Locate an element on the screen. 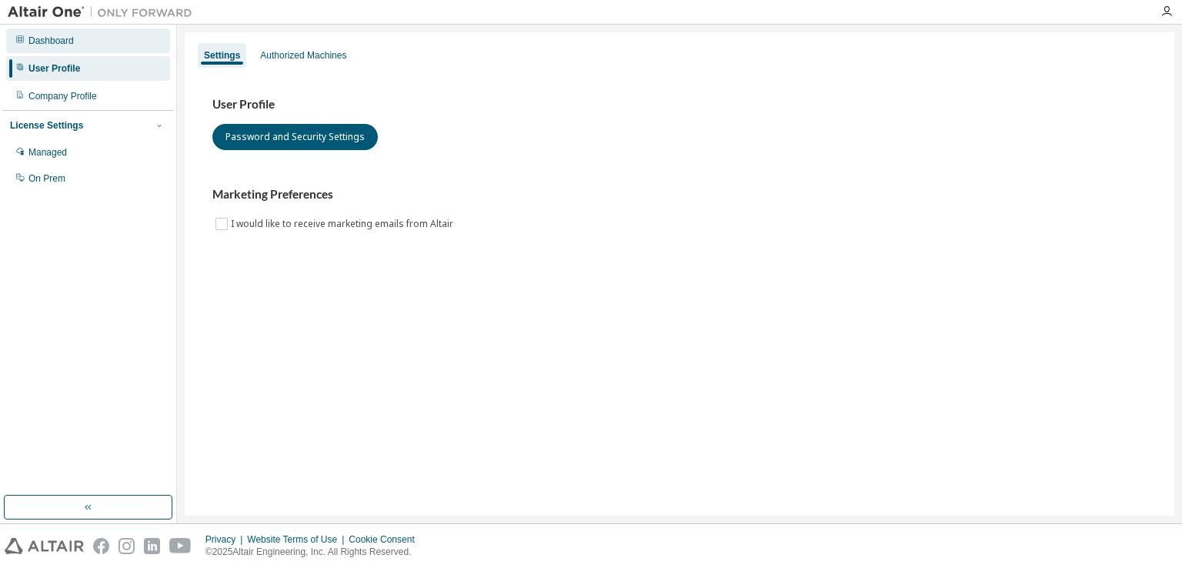 Image resolution: width=1182 pixels, height=568 pixels. h3: User Profile is located at coordinates (679, 105).